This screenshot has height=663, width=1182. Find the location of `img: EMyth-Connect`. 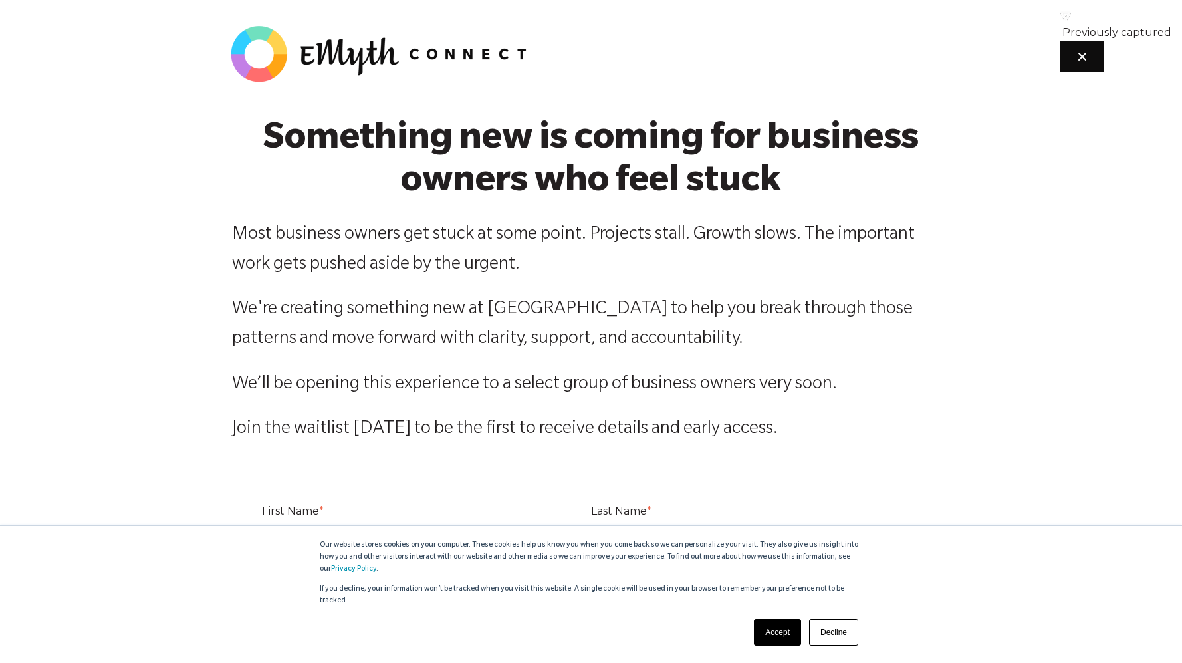

img: EMyth-Connect is located at coordinates (382, 54).